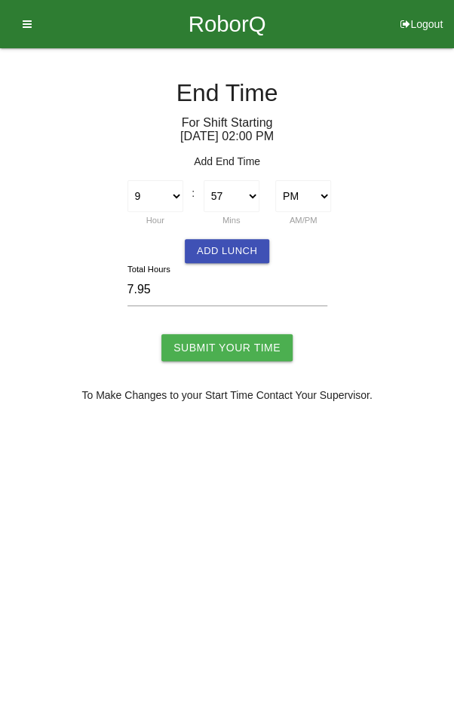  I want to click on h4: End Time, so click(227, 93).